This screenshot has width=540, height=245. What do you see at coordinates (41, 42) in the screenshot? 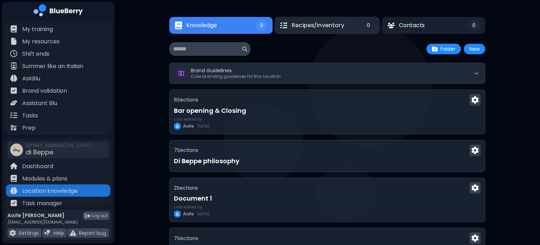
I see `p: My resources` at bounding box center [41, 42].